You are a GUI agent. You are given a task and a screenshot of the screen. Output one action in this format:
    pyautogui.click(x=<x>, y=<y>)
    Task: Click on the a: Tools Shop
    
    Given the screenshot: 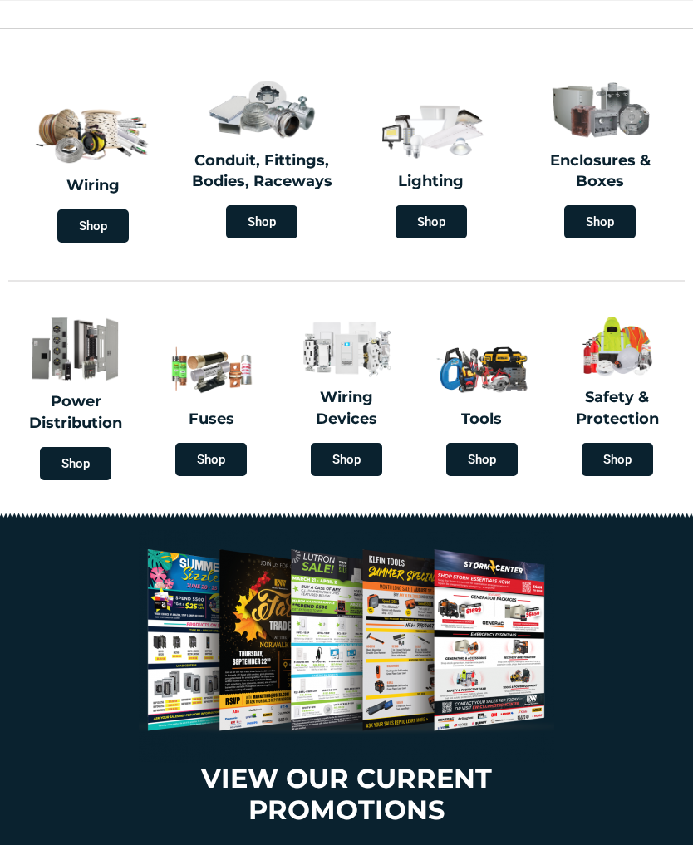 What is the action you would take?
    pyautogui.click(x=481, y=406)
    